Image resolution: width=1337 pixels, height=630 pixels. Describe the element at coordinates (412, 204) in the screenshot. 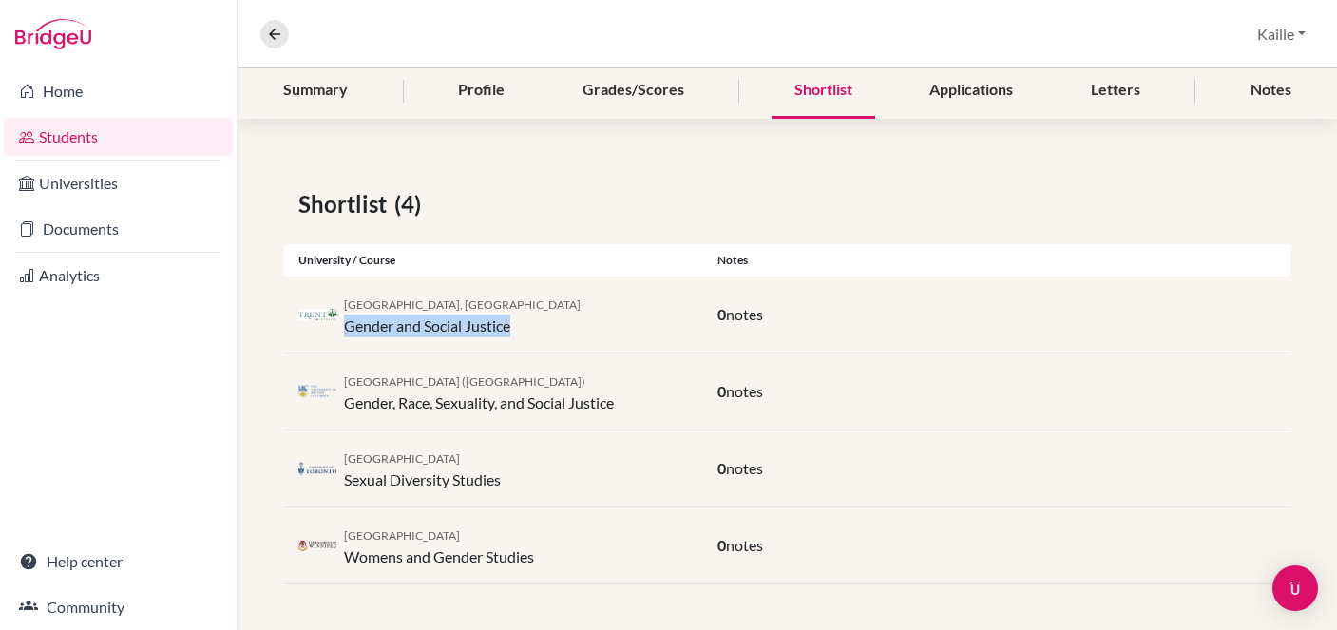

I see `span: (4)` at that location.